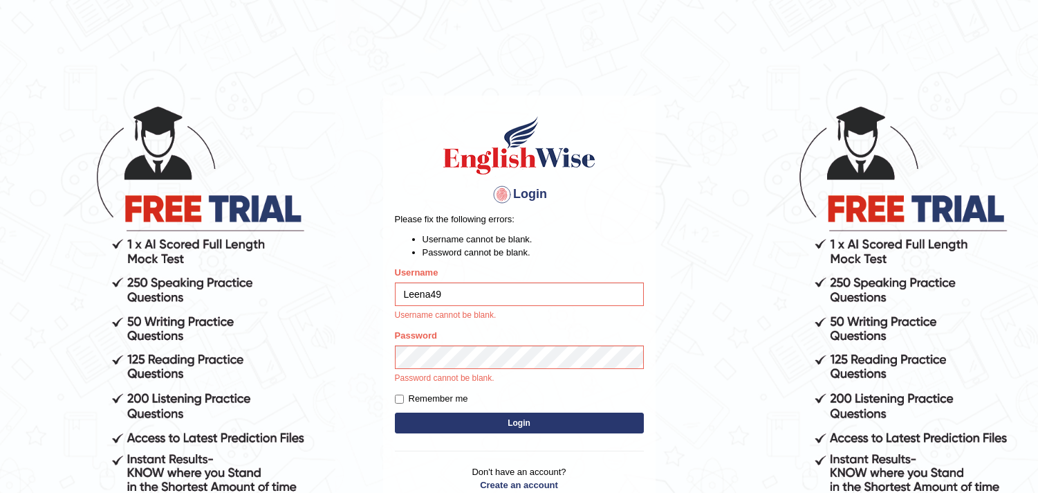 The image size is (1038, 493). I want to click on p: Please fix the following errors:, so click(520, 219).